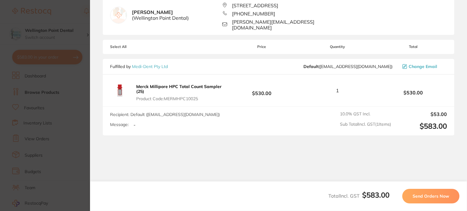  What do you see at coordinates (421, 114) in the screenshot?
I see `output: $53.00` at bounding box center [421, 114].